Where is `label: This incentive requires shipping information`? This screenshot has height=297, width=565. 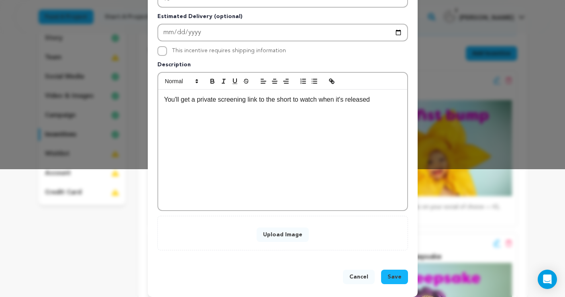
label: This incentive requires shipping information is located at coordinates (229, 51).